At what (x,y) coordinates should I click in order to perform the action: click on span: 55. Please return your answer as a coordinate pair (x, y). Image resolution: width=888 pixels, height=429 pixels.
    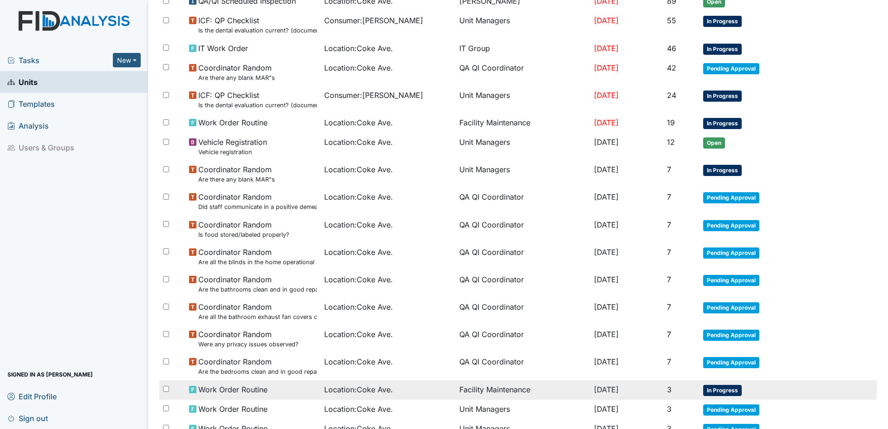
    Looking at the image, I should click on (672, 20).